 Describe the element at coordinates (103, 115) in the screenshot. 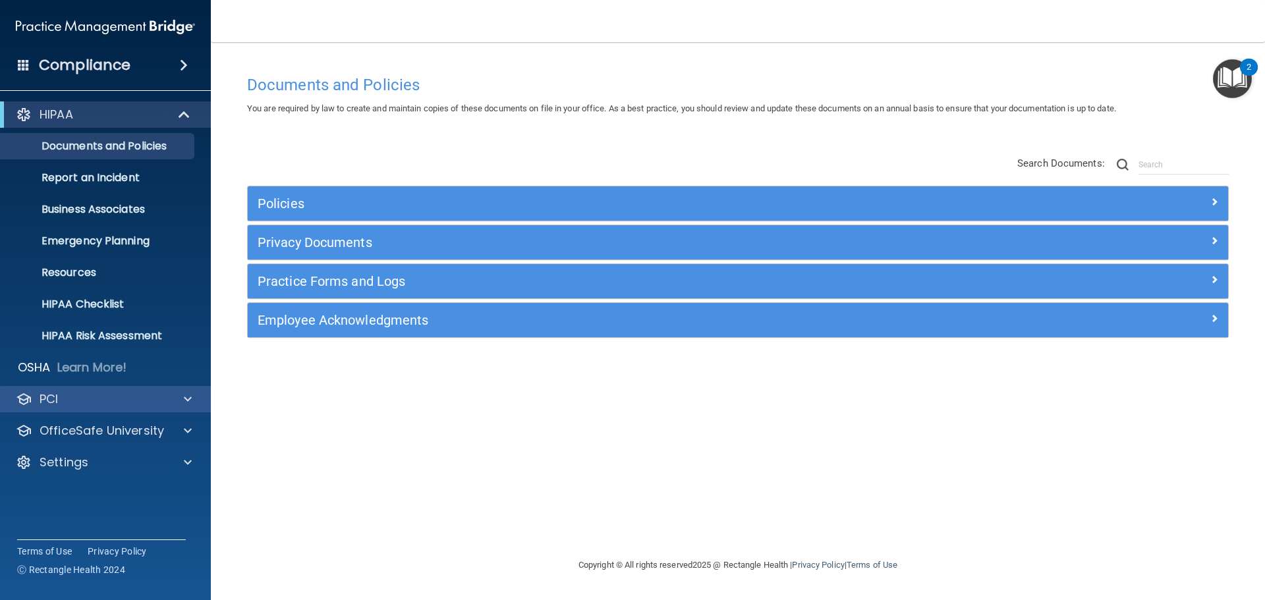

I see `a: HIPAA` at that location.